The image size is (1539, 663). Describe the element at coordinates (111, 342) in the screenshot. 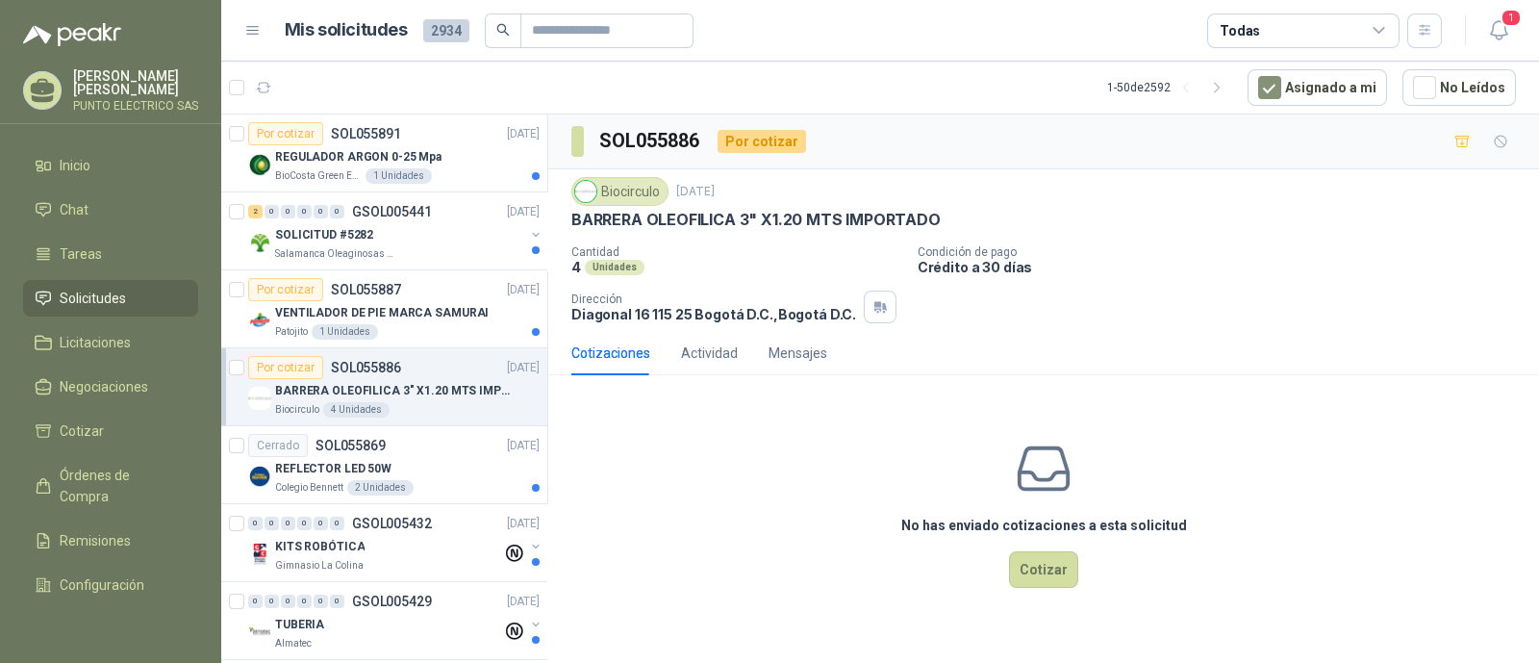

I see `a: Licitaciones` at that location.